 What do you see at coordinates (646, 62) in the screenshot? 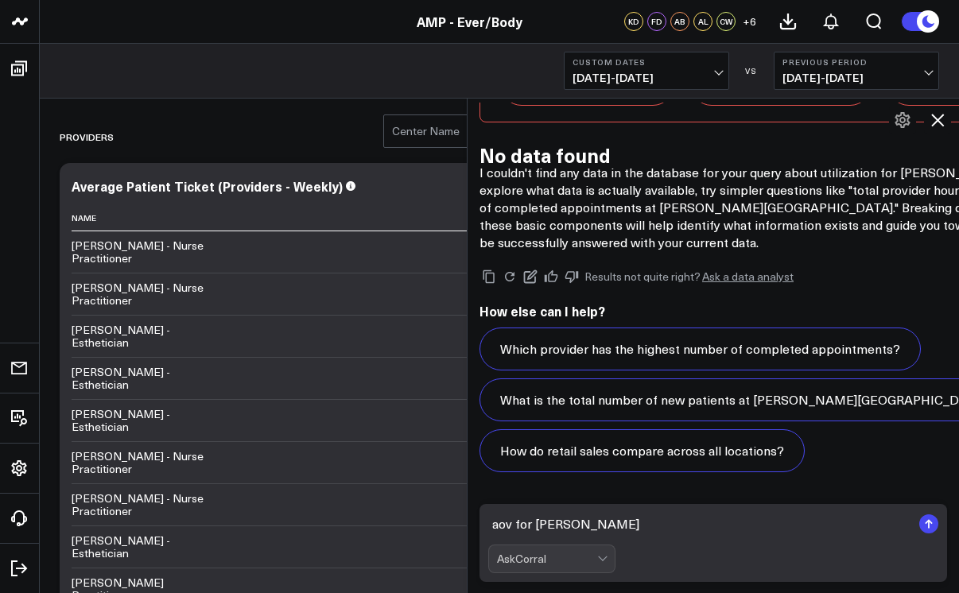
I see `b: Custom Dates` at bounding box center [646, 62].